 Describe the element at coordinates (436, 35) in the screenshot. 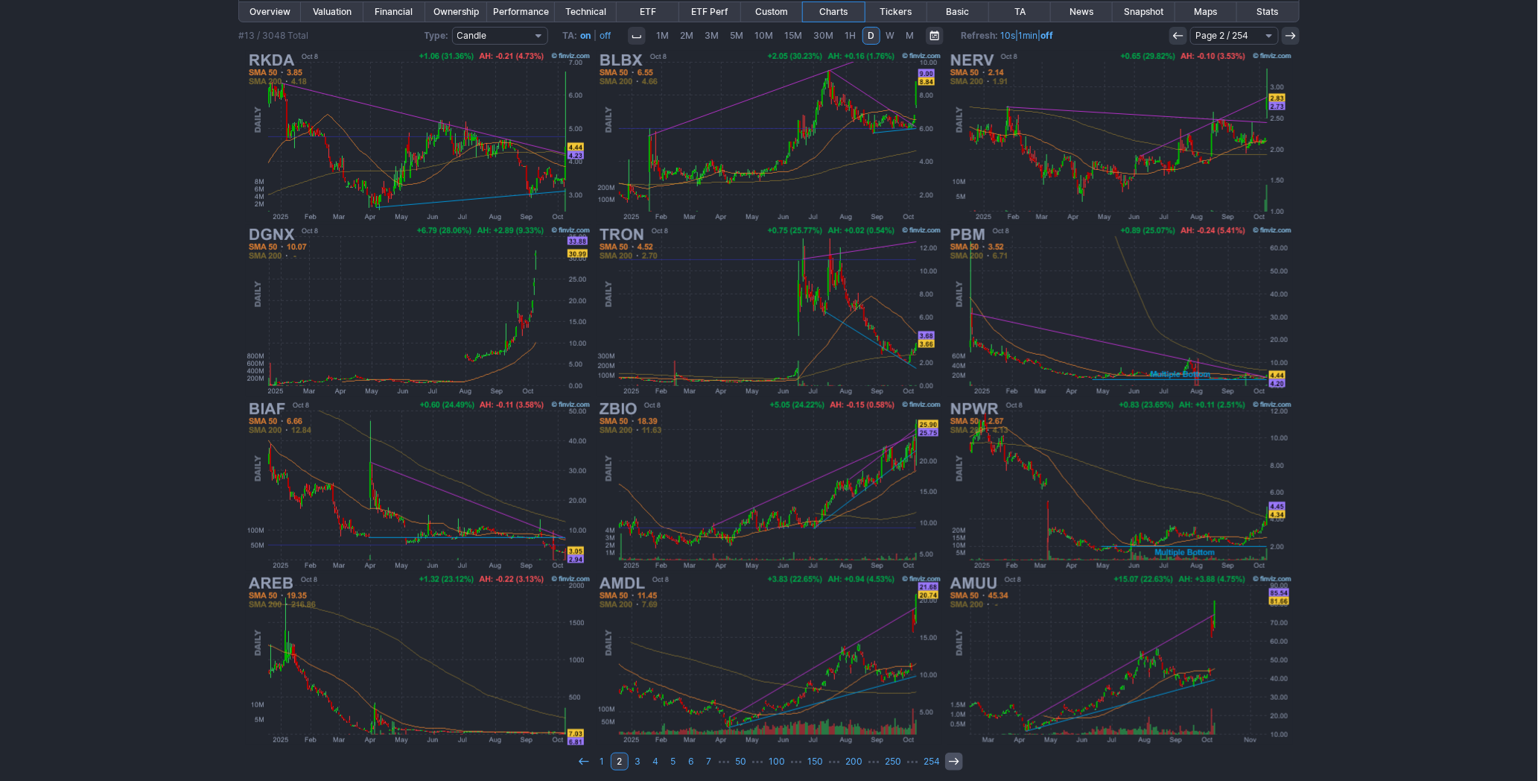

I see `b: Type:` at that location.